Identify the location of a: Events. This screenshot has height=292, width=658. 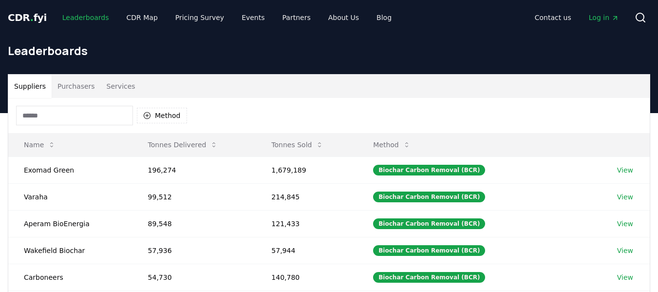
(253, 18).